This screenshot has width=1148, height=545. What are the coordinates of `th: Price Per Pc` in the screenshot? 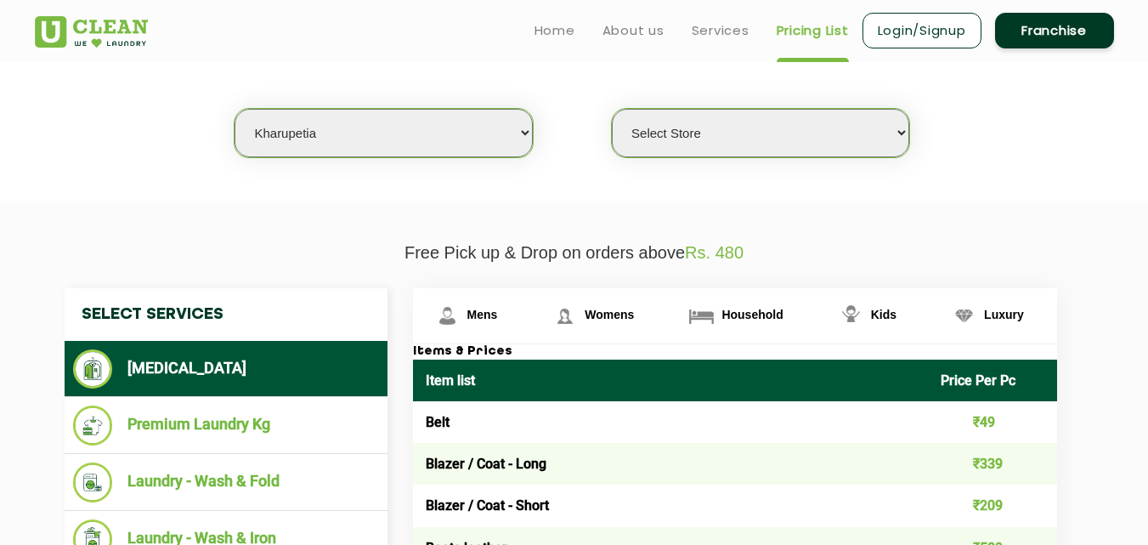 It's located at (992, 380).